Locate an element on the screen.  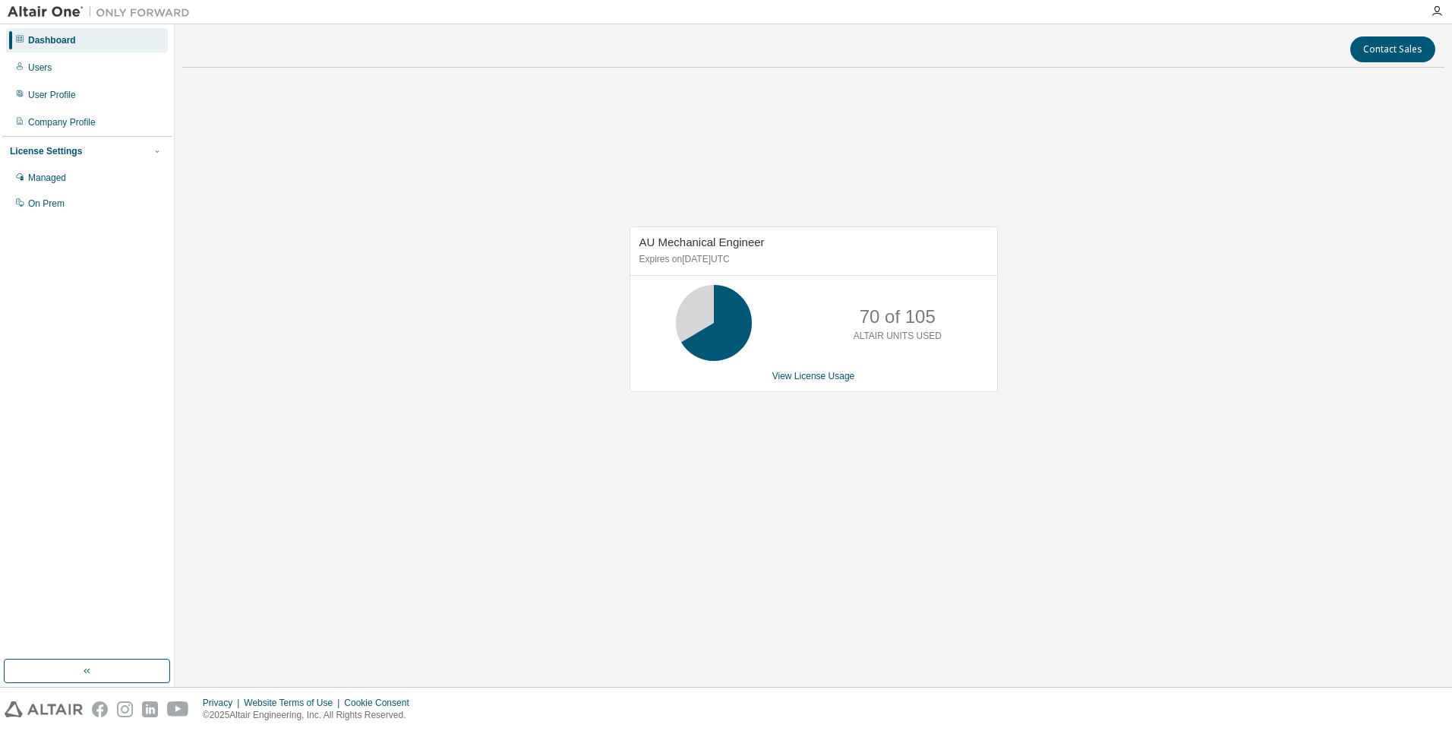
div: Privacy is located at coordinates (223, 703).